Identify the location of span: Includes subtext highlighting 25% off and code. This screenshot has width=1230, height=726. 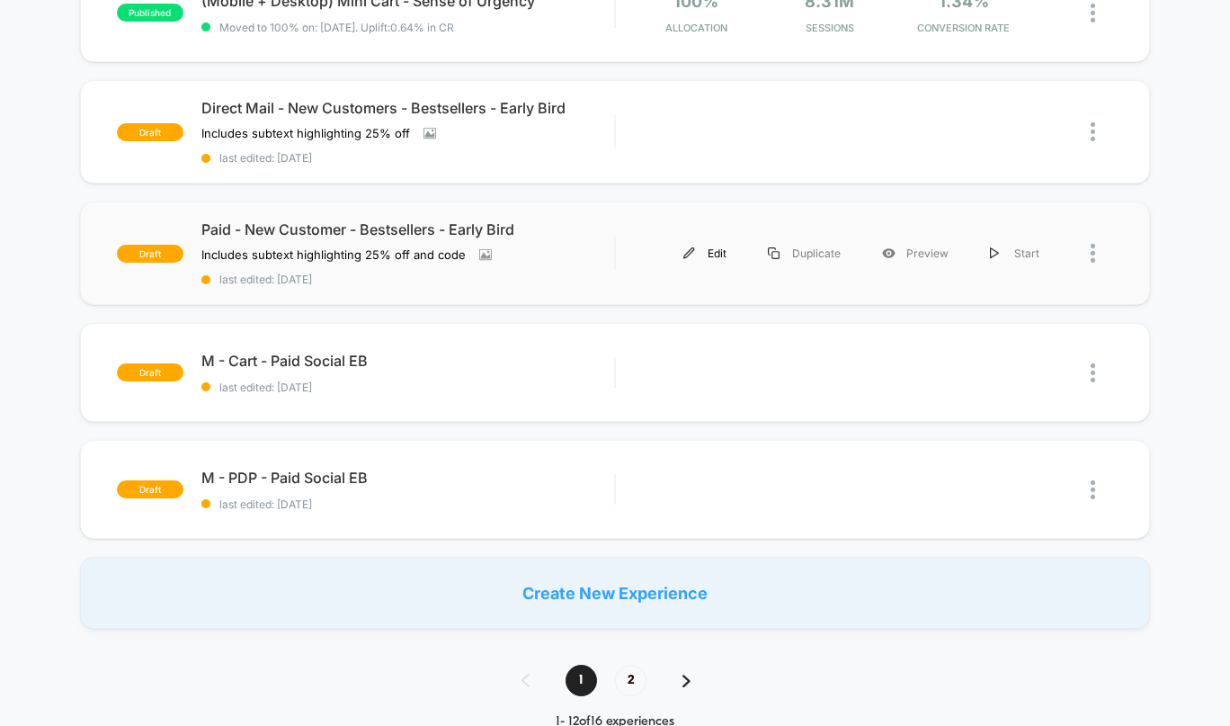
(334, 254).